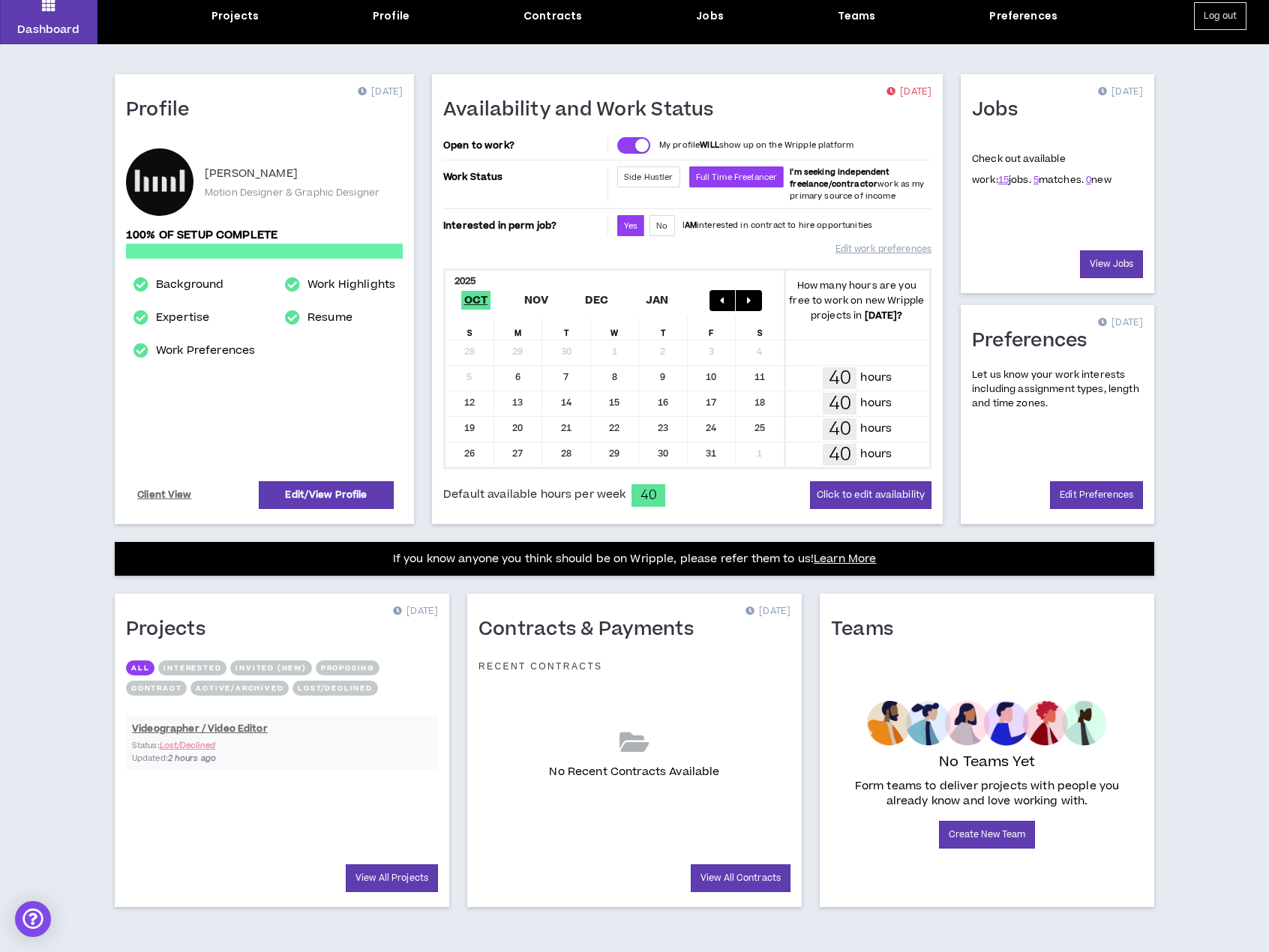 This screenshot has height=952, width=1269. Describe the element at coordinates (536, 300) in the screenshot. I see `span: Nov` at that location.